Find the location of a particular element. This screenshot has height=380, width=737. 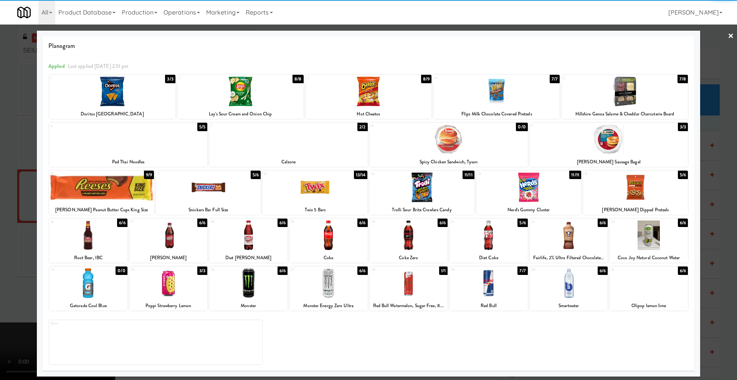

div: 23 is located at coordinates (630, 222).